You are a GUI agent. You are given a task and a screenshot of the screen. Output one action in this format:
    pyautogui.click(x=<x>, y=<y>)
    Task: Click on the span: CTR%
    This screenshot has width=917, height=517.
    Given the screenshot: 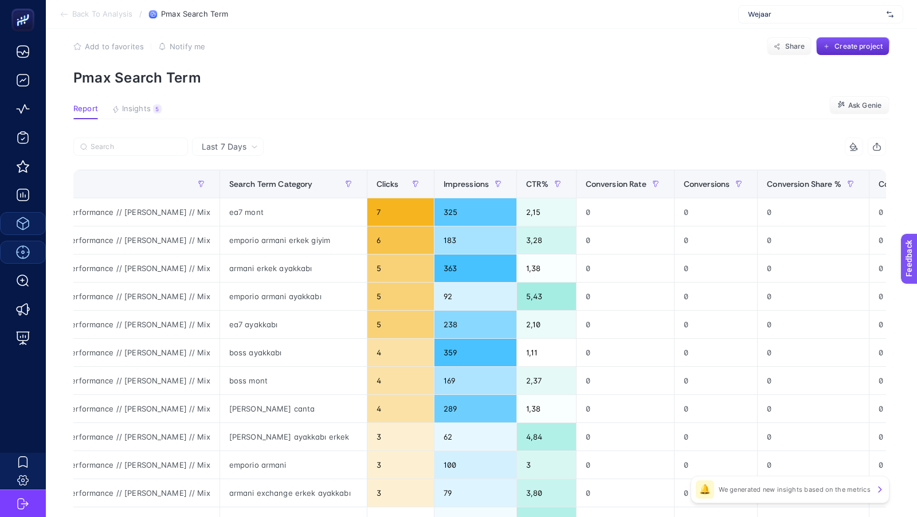 What is the action you would take?
    pyautogui.click(x=537, y=184)
    